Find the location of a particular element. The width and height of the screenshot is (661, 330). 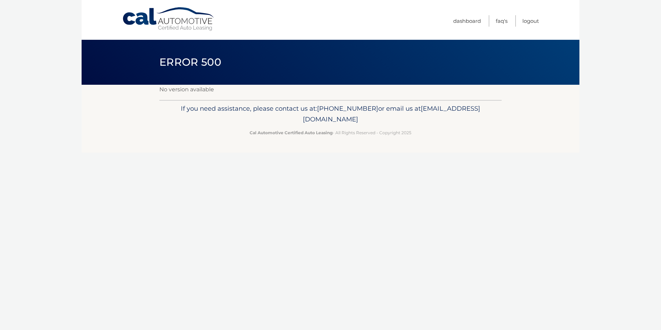

a: FAQ's is located at coordinates (502, 21).